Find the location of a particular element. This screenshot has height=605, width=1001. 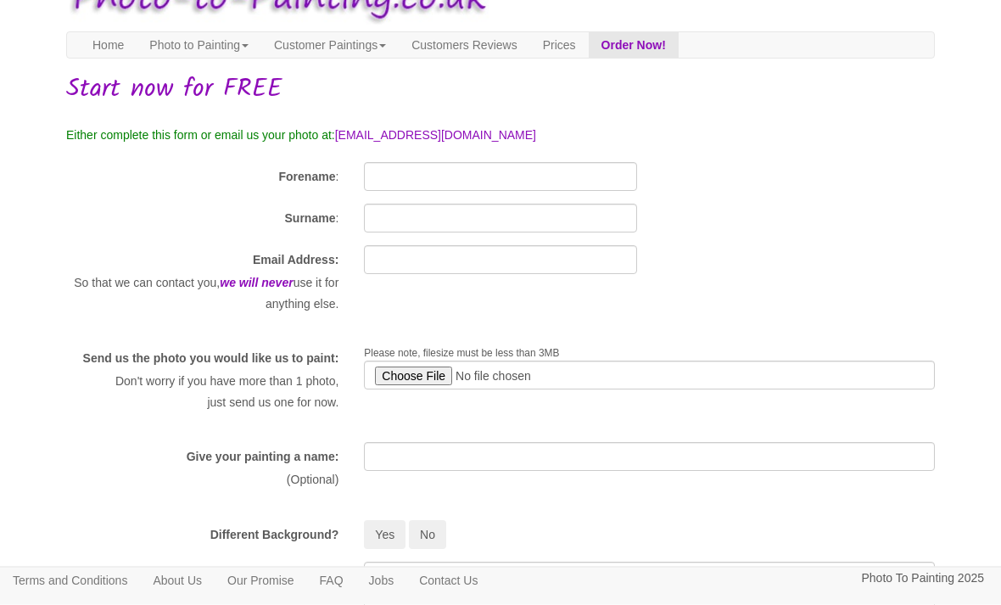

a: Our Promise is located at coordinates (260, 580).